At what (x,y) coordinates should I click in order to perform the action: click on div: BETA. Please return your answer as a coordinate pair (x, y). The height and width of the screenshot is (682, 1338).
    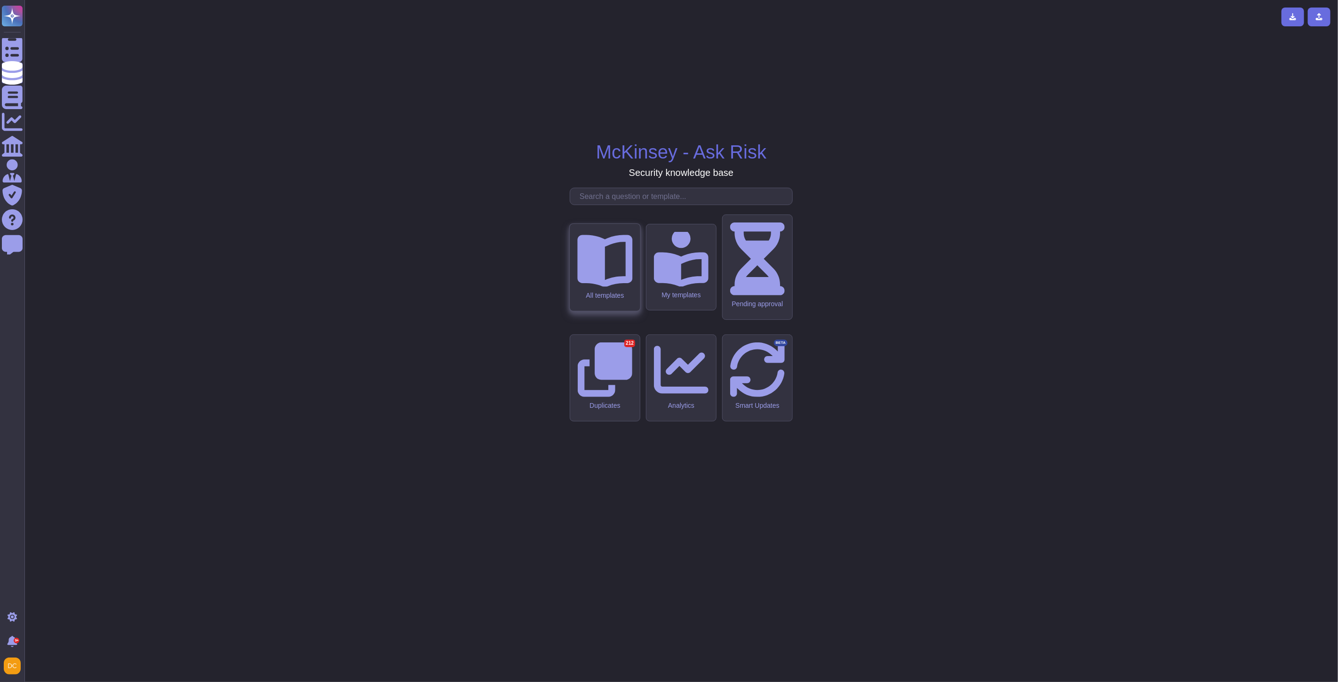
    Looking at the image, I should click on (780, 343).